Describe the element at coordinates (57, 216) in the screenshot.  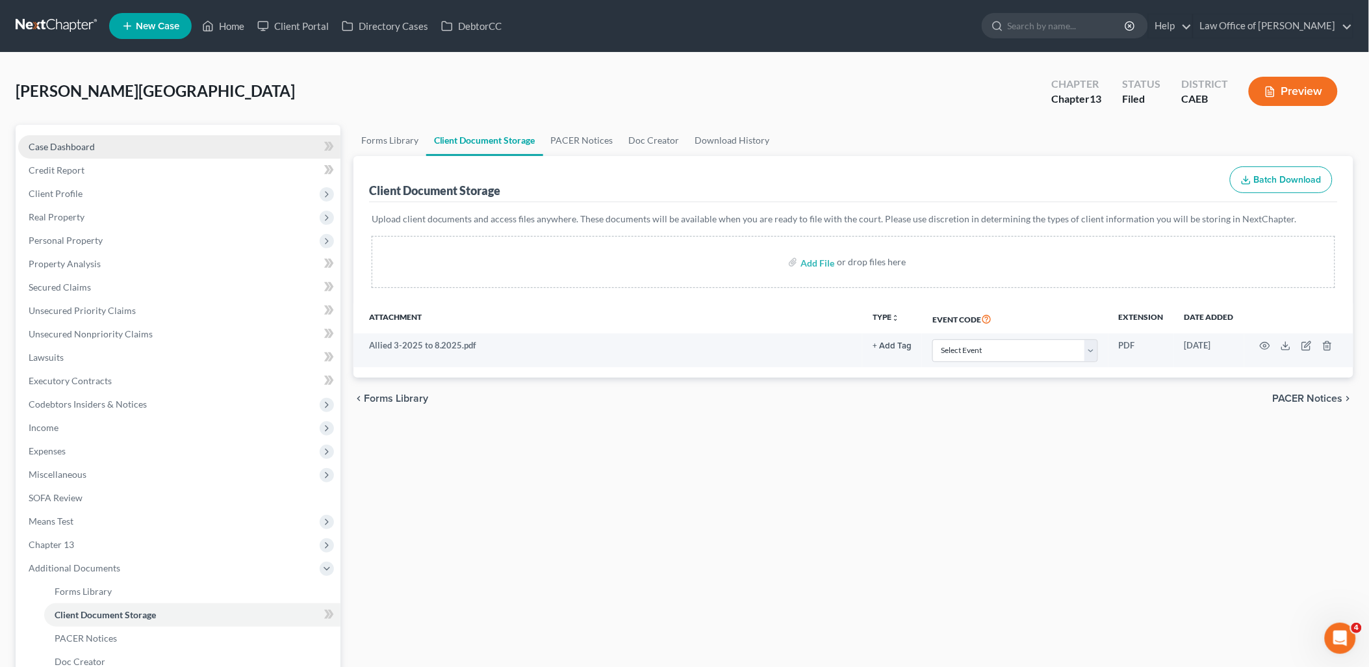
I see `span: Real Property` at that location.